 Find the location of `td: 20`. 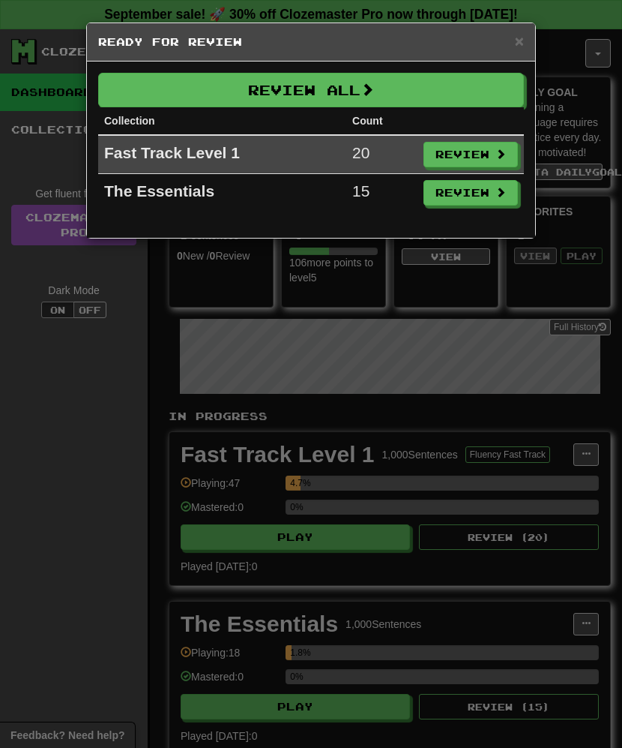

td: 20 is located at coordinates (382, 154).